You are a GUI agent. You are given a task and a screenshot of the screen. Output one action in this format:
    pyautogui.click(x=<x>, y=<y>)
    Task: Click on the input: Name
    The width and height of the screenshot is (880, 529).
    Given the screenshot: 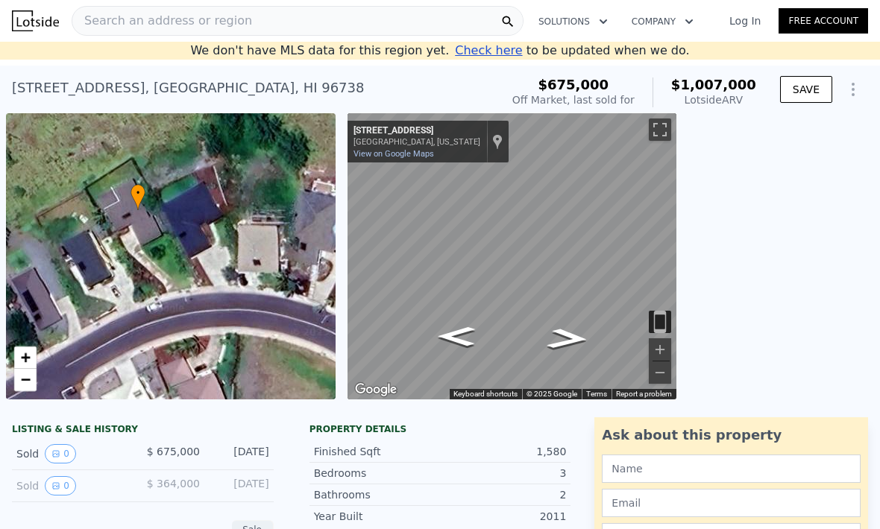 What is the action you would take?
    pyautogui.click(x=731, y=469)
    